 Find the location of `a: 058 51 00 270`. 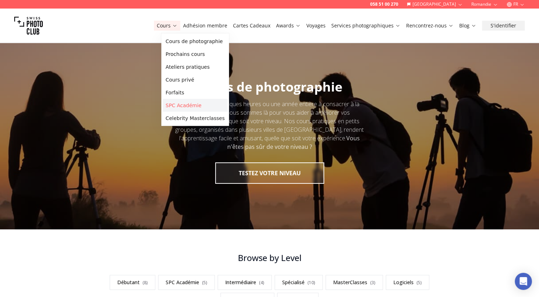

a: 058 51 00 270 is located at coordinates (384, 4).